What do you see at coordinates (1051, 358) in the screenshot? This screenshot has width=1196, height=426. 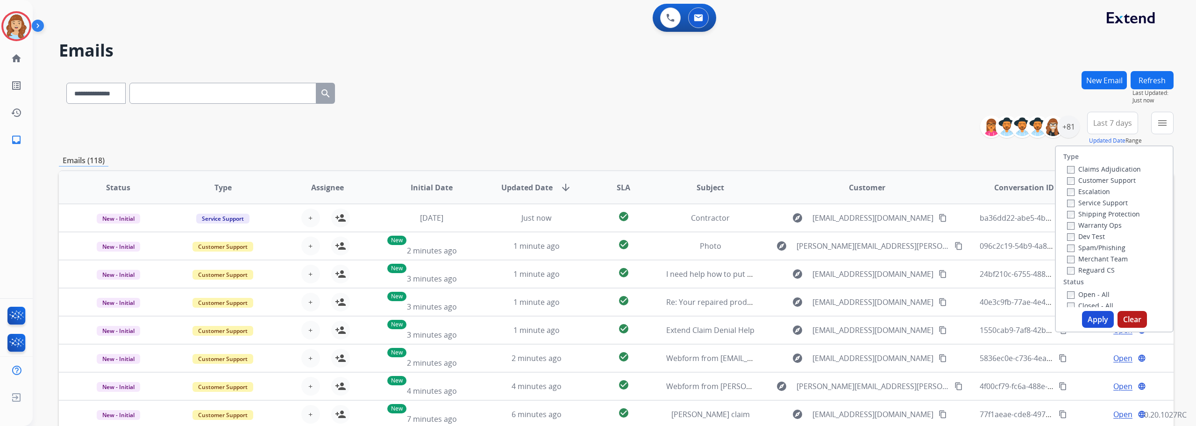 I see `span: 5836ec0e-c736-4ea6-800d-0502b1a68df4` at bounding box center [1051, 358].